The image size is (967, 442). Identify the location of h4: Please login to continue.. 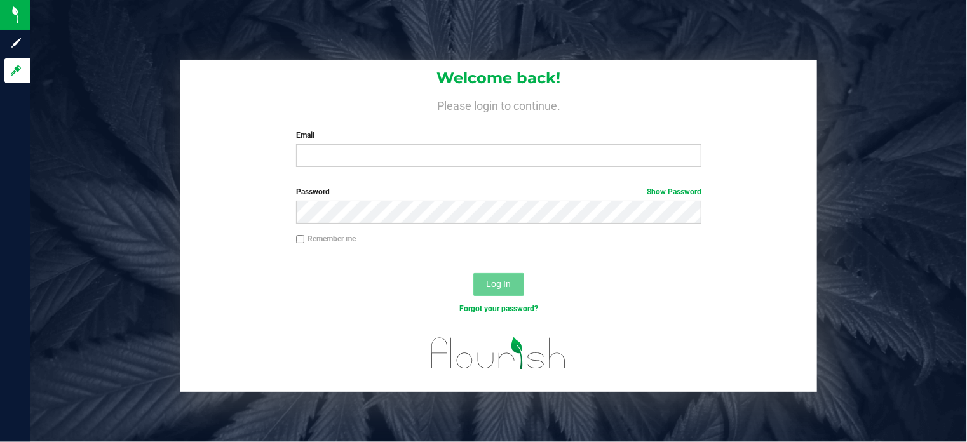
(498, 104).